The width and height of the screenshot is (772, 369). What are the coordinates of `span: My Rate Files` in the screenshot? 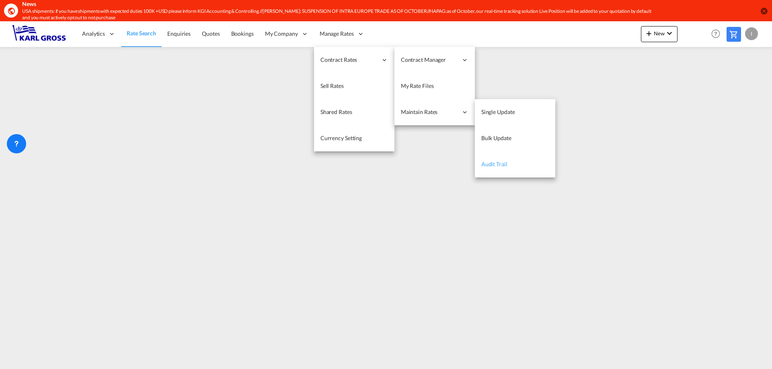 It's located at (417, 86).